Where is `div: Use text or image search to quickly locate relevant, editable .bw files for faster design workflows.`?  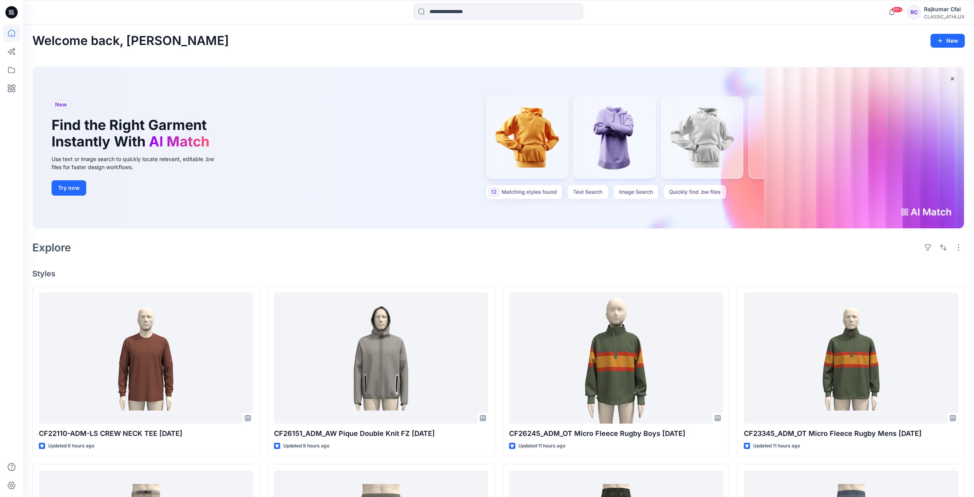 div: Use text or image search to quickly locate relevant, editable .bw files for faster design workflows. is located at coordinates (138, 163).